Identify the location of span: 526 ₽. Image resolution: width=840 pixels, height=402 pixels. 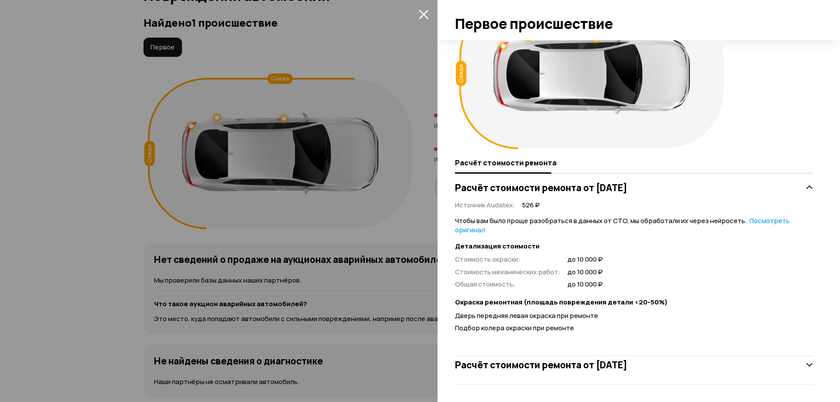
(530, 205).